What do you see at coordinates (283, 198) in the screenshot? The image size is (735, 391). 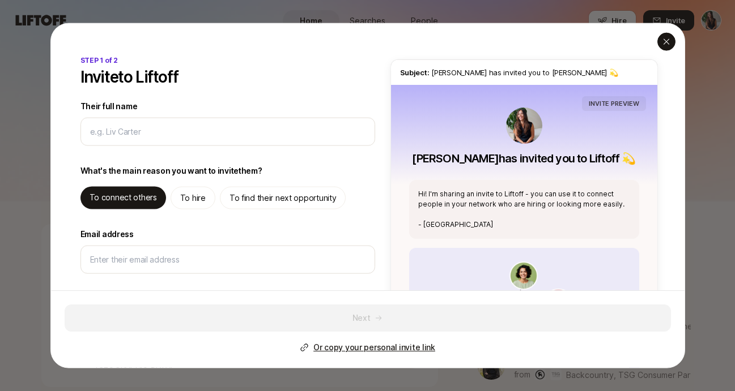 I see `p: To find their next opportunity` at bounding box center [283, 198].